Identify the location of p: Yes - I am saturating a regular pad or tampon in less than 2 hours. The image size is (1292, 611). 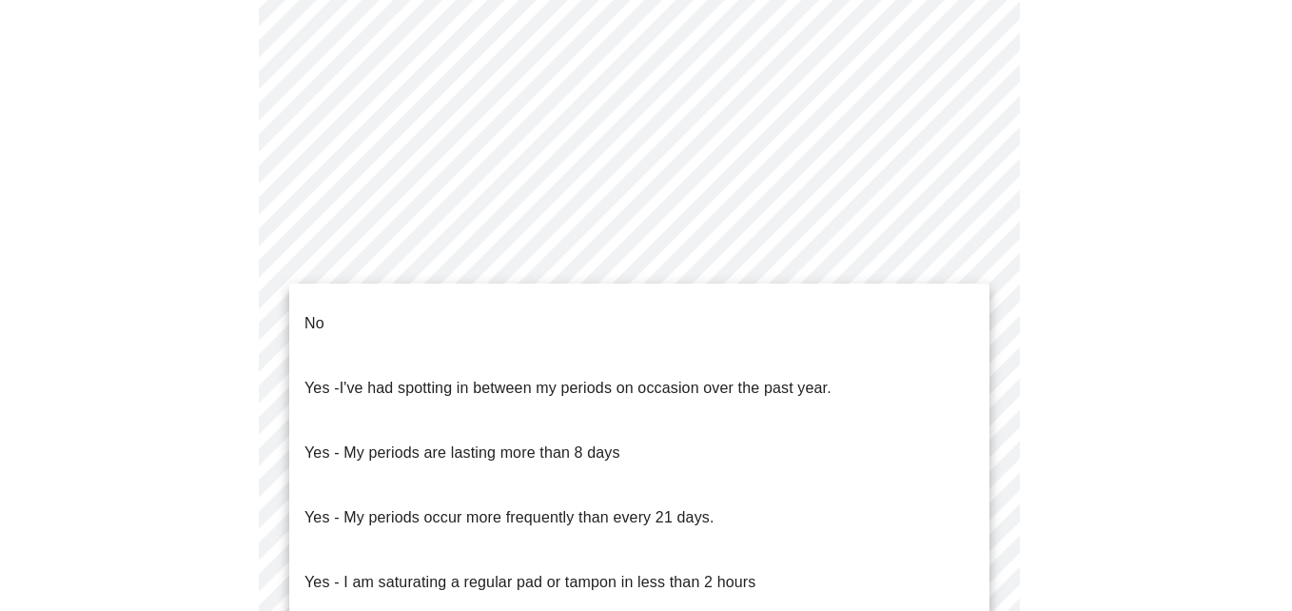
(530, 582).